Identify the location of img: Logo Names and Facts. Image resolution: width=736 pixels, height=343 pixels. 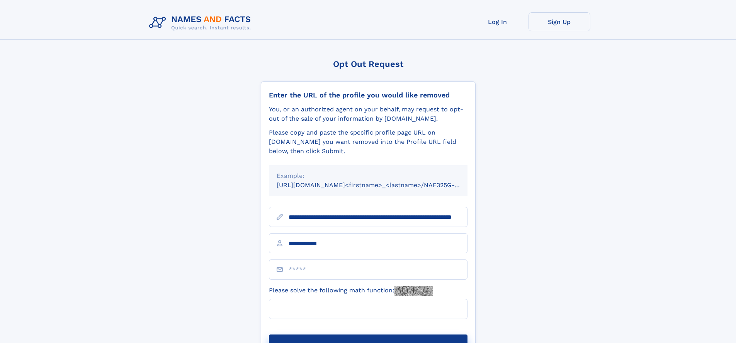
(202, 23).